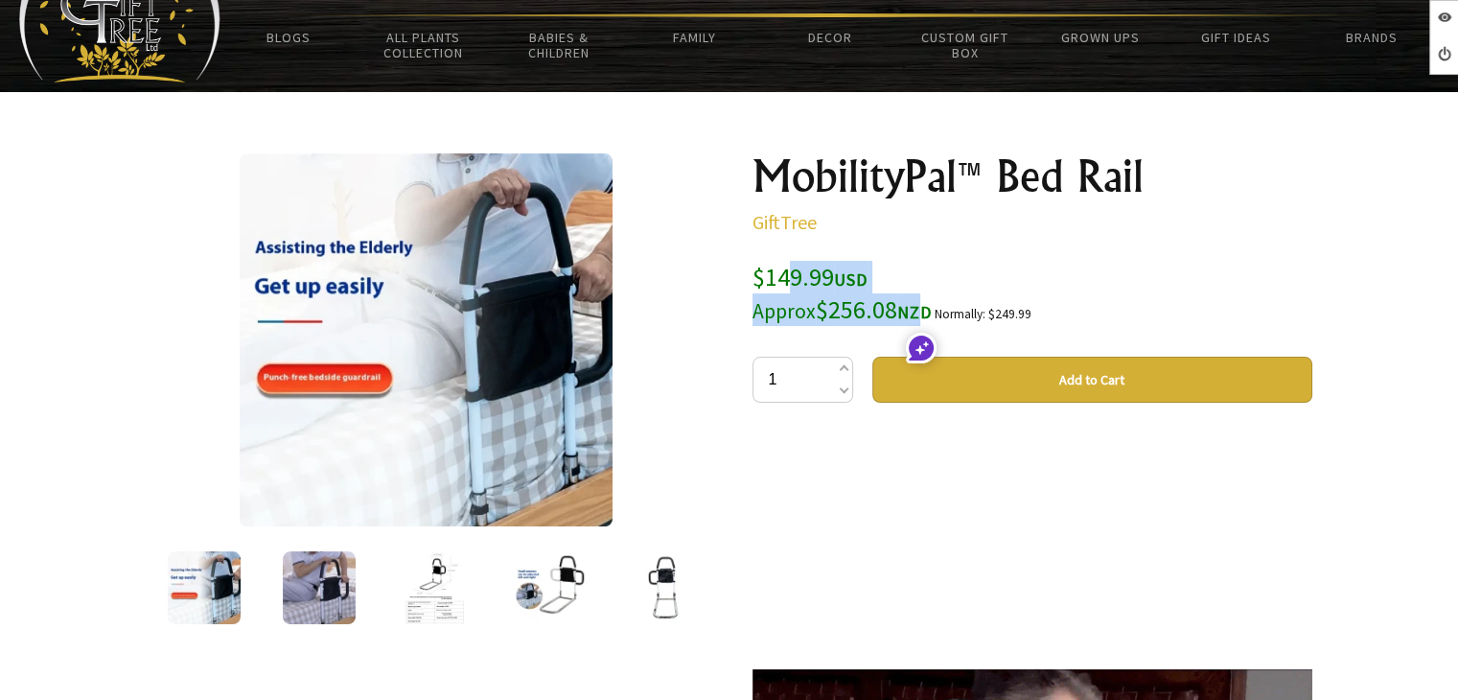  Describe the element at coordinates (829, 37) in the screenshot. I see `a: Decor` at that location.